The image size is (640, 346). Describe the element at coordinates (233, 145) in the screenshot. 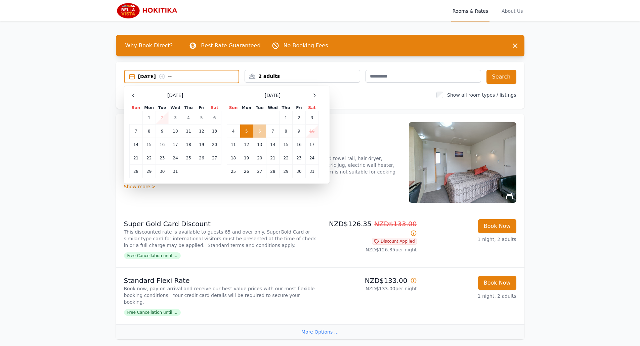

I see `td: 11` at that location.